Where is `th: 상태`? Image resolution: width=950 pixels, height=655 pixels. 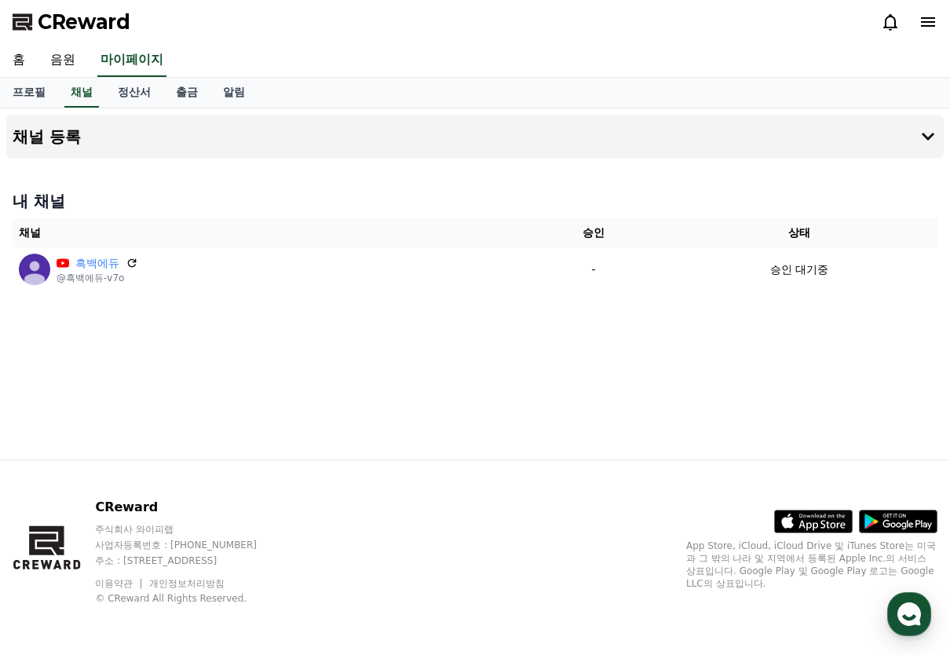
th: 상태 is located at coordinates (799, 232).